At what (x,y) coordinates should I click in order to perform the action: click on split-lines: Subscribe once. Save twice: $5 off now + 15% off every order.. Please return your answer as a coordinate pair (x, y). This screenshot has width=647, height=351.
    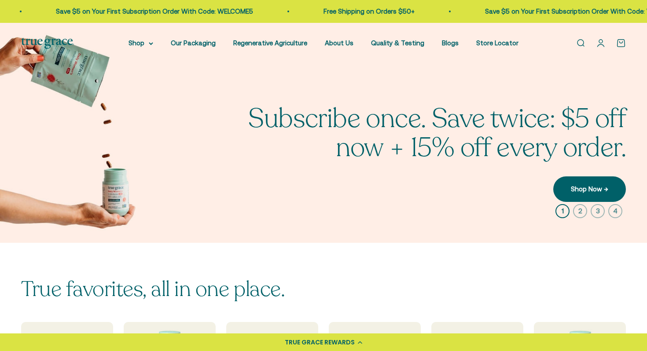
    Looking at the image, I should click on (437, 133).